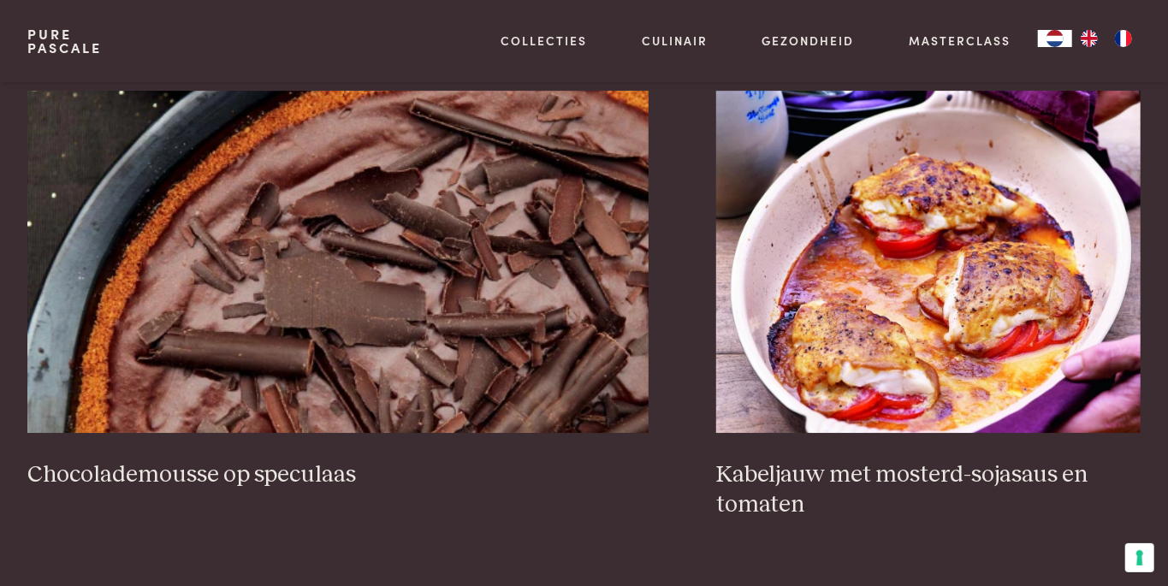  What do you see at coordinates (1089, 39) in the screenshot?
I see `aside: Language selected: Nederlands` at bounding box center [1089, 39].